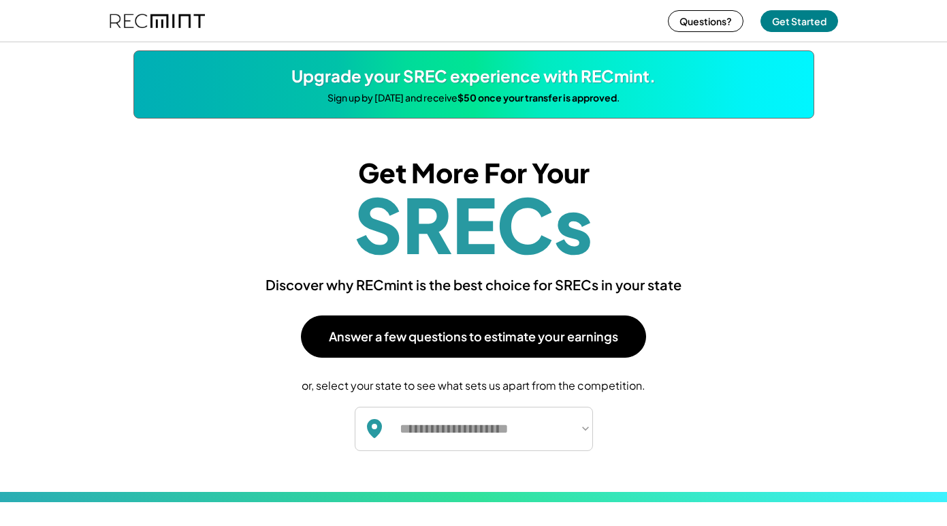 Image resolution: width=947 pixels, height=526 pixels. Describe the element at coordinates (473, 336) in the screenshot. I see `button: Answer a few questions to estimate your earnings` at that location.